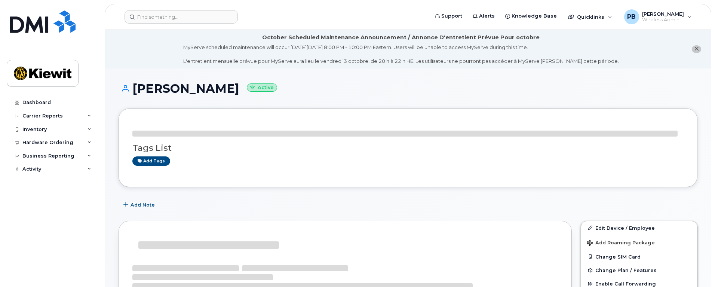 The image size is (715, 287). Describe the element at coordinates (696, 49) in the screenshot. I see `button: close notification` at that location.